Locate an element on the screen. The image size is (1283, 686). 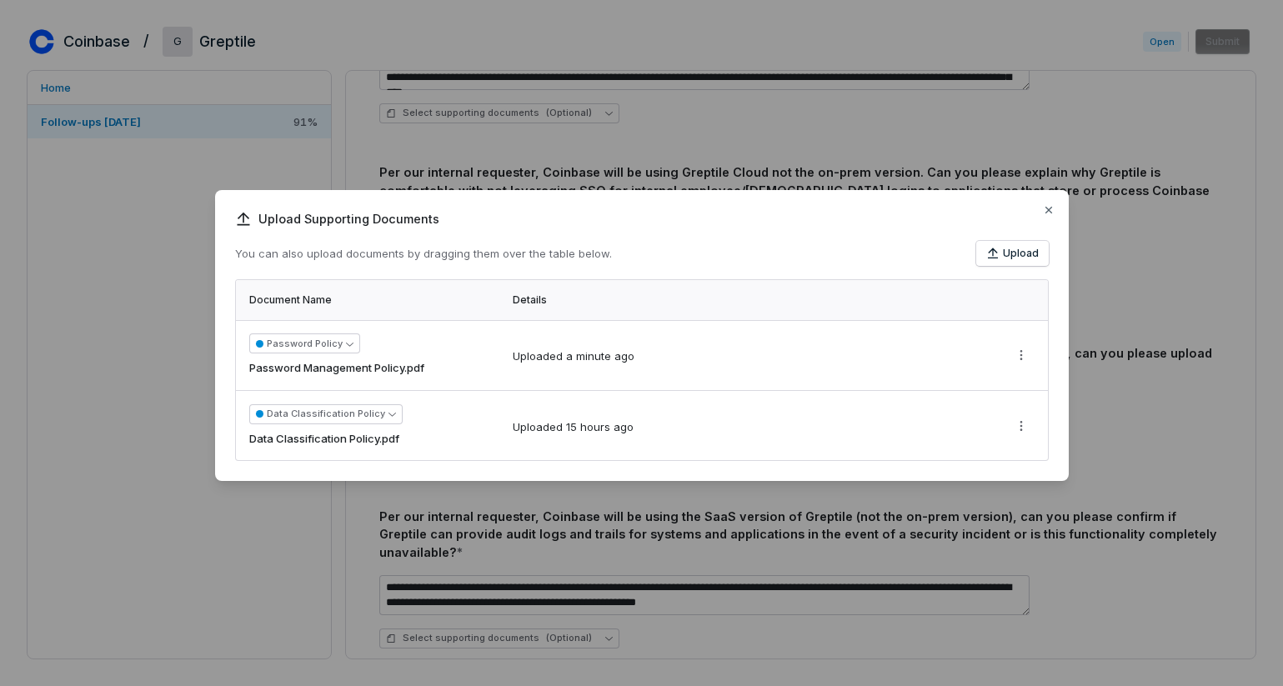
span: Upload Supporting Documents is located at coordinates (642, 218).